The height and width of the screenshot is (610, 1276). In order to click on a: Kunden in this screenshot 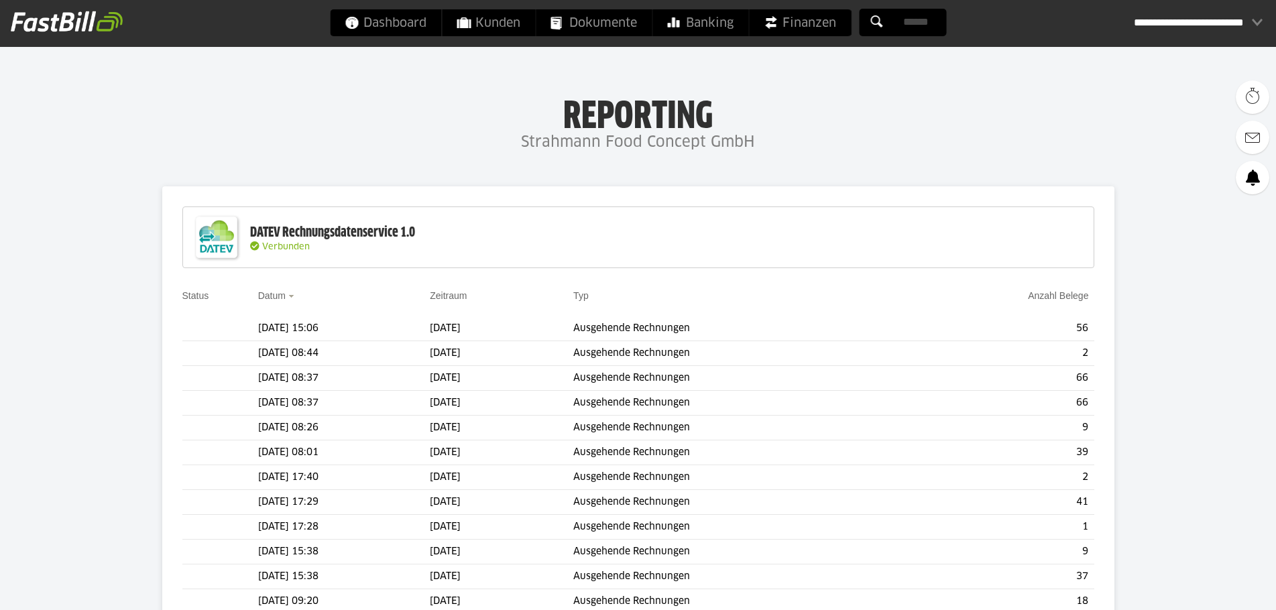, I will do `click(488, 23)`.